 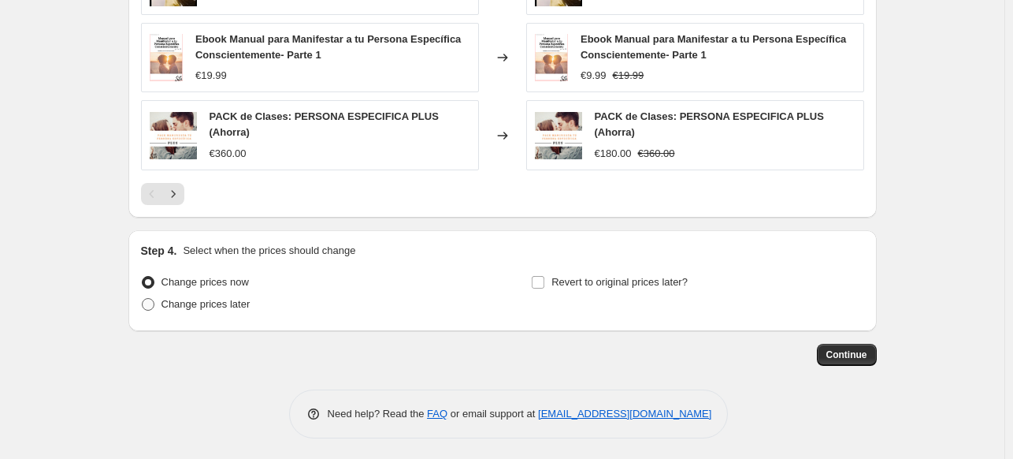 What do you see at coordinates (437, 413) in the screenshot?
I see `a: FAQ` at bounding box center [437, 413].